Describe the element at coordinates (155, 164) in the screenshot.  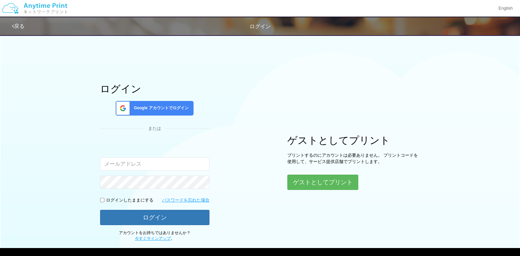
I see `input: メールアドレス` at that location.